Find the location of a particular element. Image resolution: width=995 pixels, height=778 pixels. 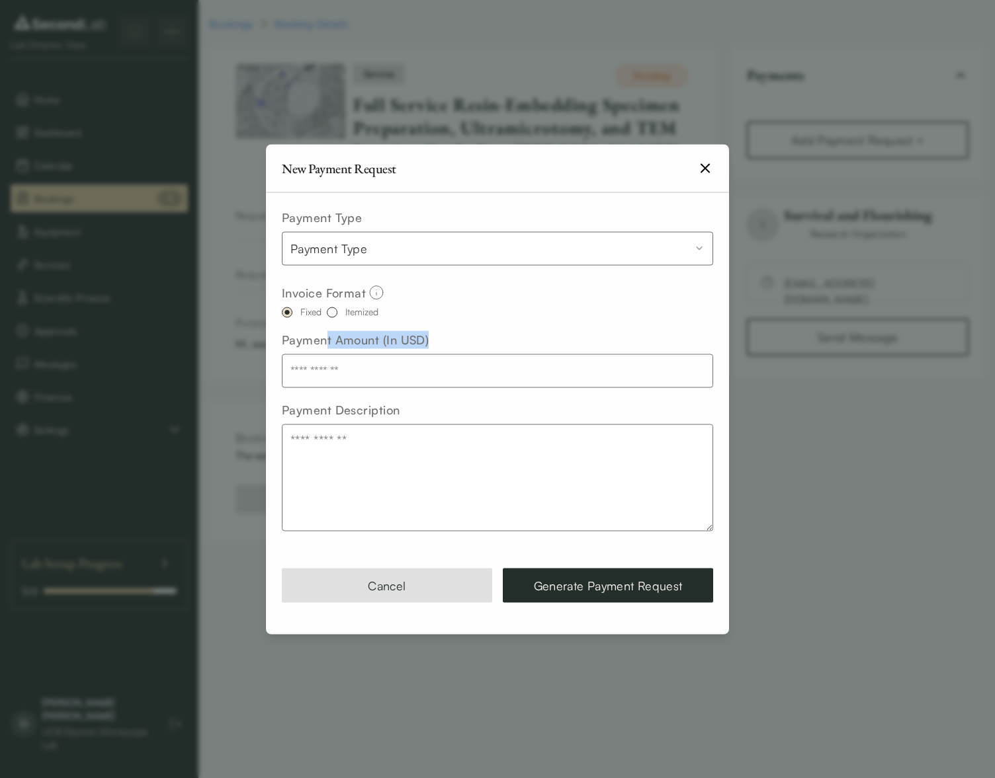

button: Payment Type is located at coordinates (497, 248).